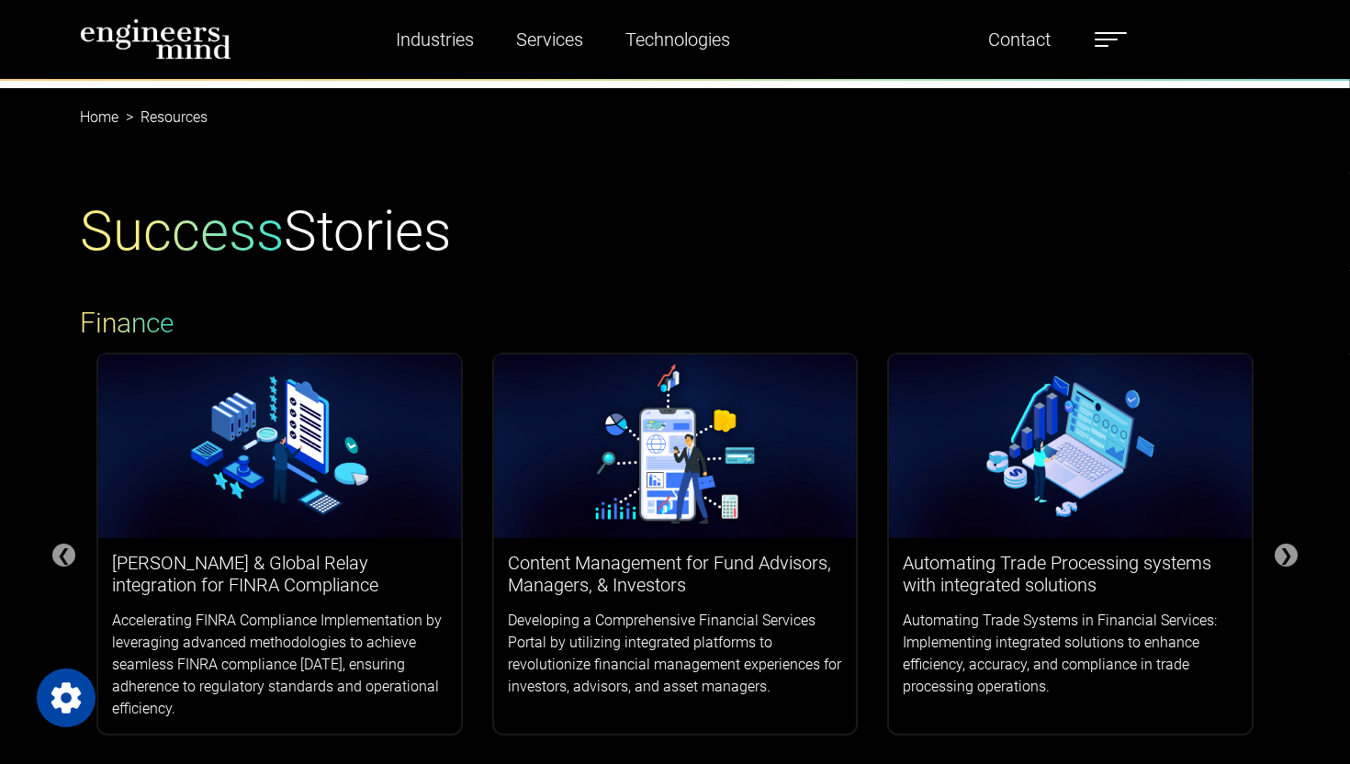 This screenshot has width=1350, height=764. I want to click on h3: Content Management for Fund Advisors, Managers, & Investors, so click(675, 574).